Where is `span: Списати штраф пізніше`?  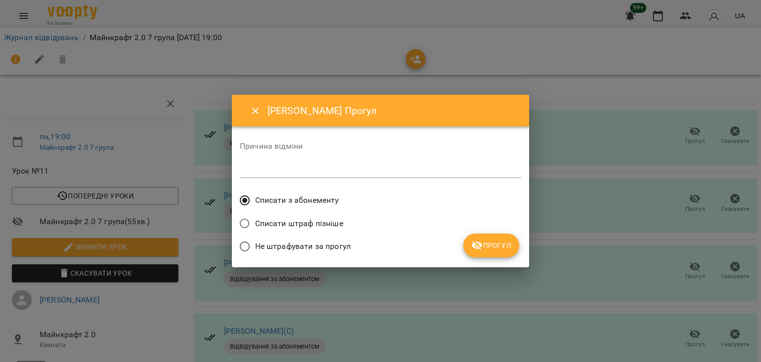 span: Списати штраф пізніше is located at coordinates (299, 224).